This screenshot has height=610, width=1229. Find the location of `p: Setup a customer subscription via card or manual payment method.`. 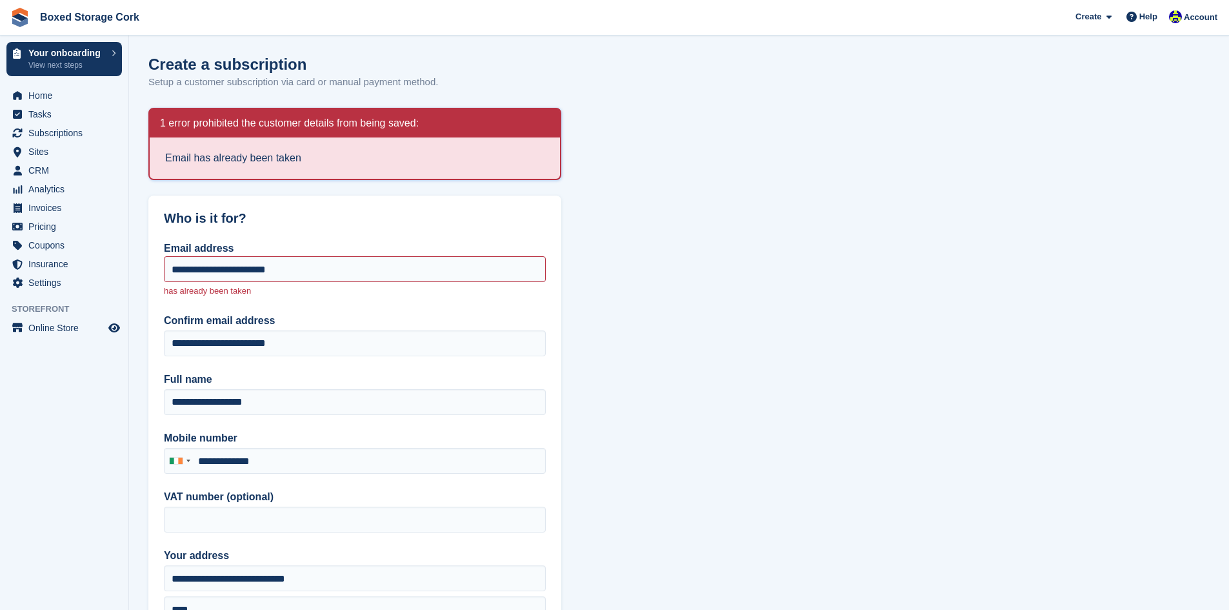

p: Setup a customer subscription via card or manual payment method. is located at coordinates (293, 82).